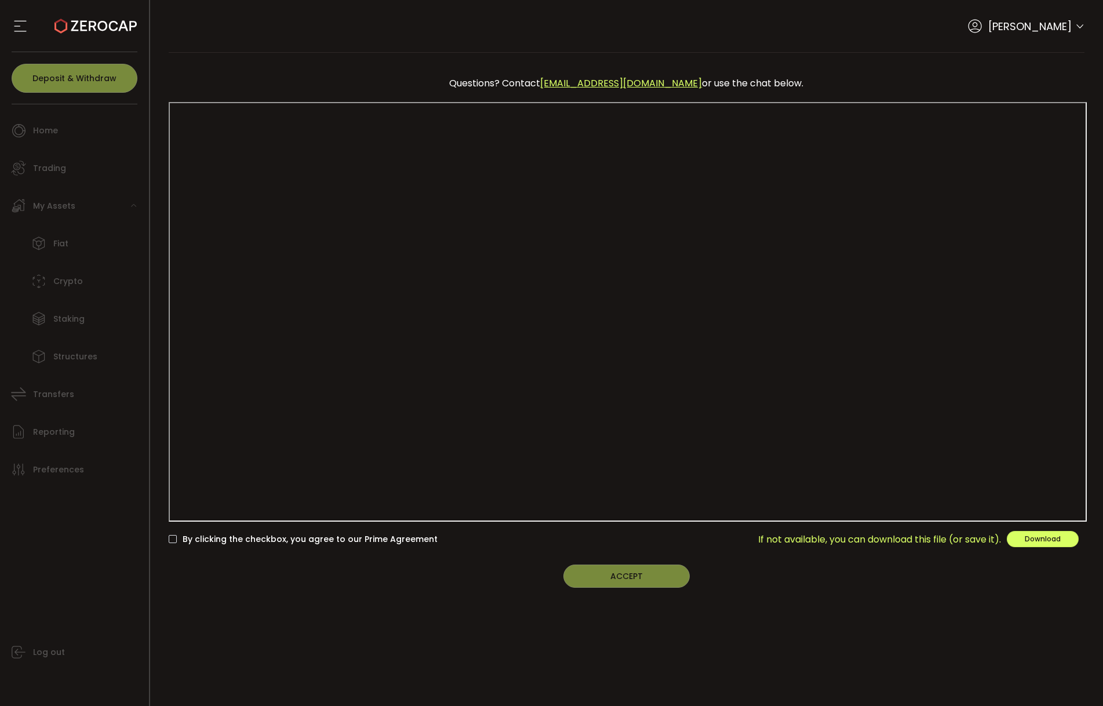  I want to click on span: Home, so click(45, 130).